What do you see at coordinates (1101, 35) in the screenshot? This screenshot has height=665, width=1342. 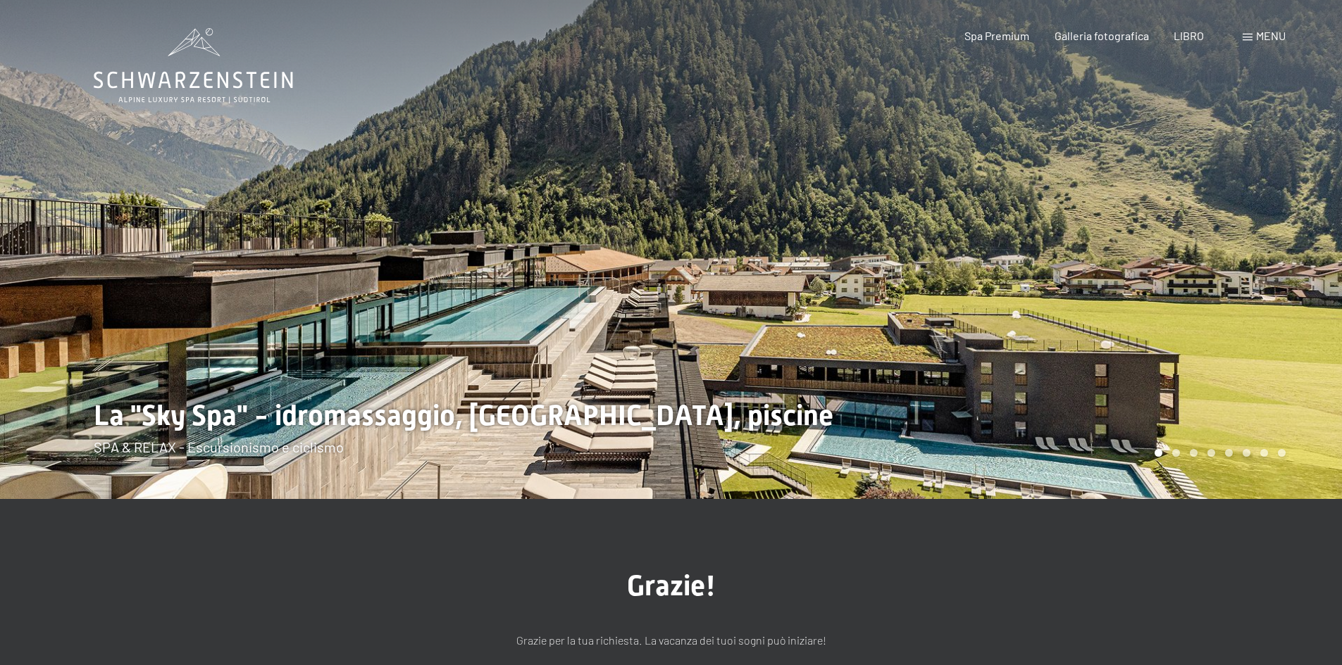 I see `a: Galleria fotografica` at bounding box center [1101, 35].